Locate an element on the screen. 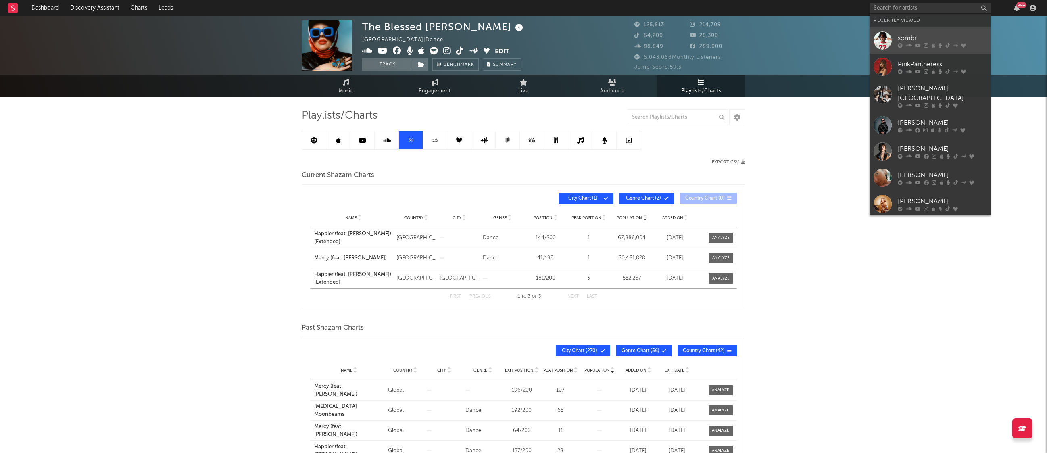 The height and width of the screenshot is (453, 1047). span: Jump Score: 59.3 is located at coordinates (658, 67).